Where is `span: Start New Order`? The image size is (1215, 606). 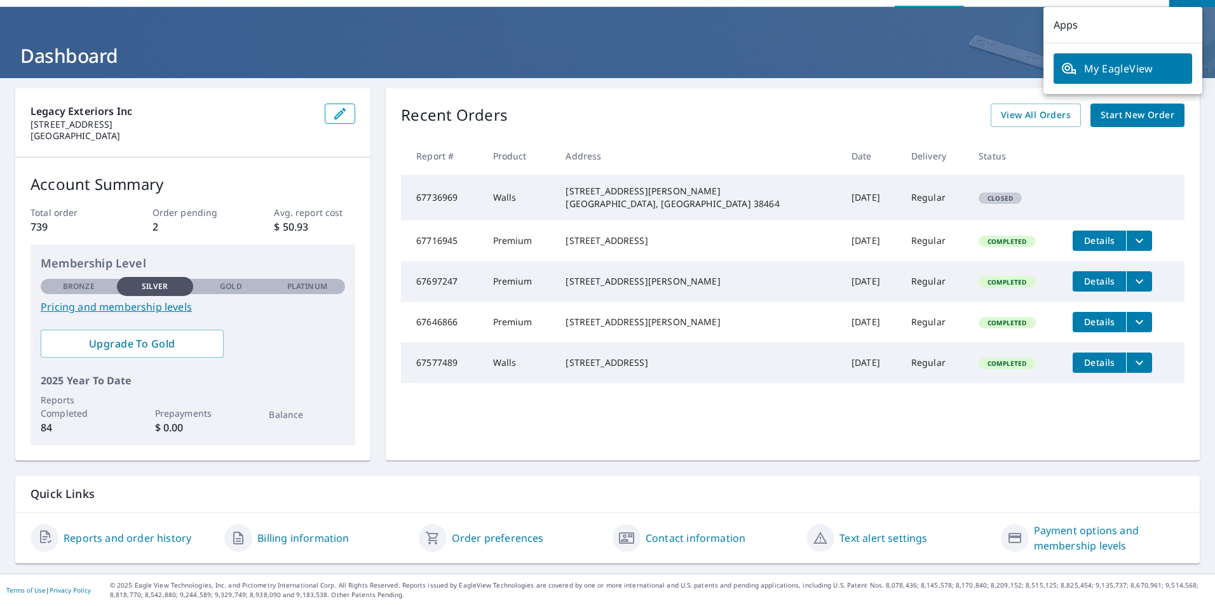 span: Start New Order is located at coordinates (1137, 115).